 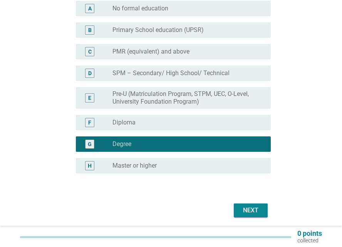 I want to click on label: Degree, so click(x=122, y=144).